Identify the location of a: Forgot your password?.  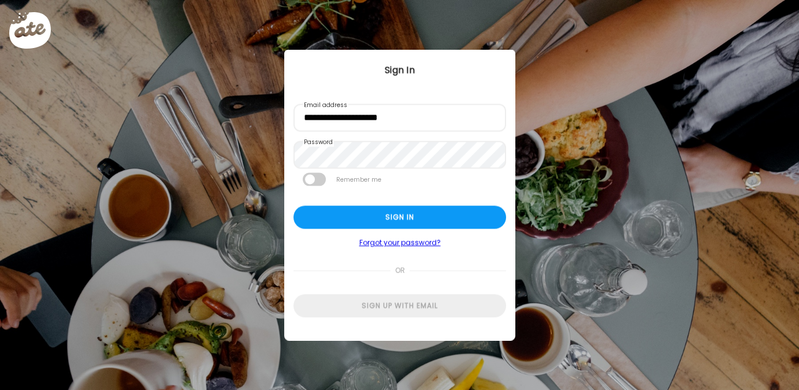
(400, 243).